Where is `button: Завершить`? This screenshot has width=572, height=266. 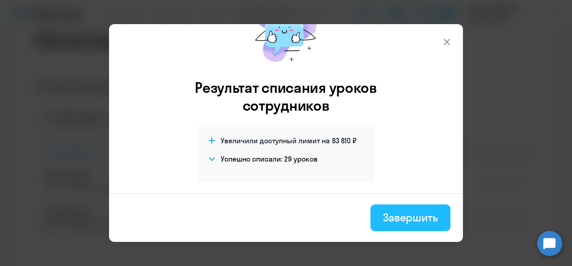
button: Завершить is located at coordinates (410, 218).